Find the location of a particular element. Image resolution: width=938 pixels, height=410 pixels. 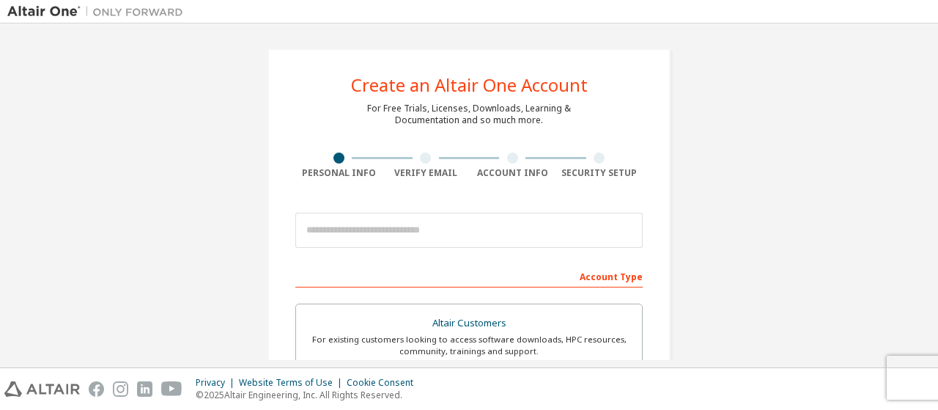

div: Create an Altair One Account is located at coordinates (469, 85).